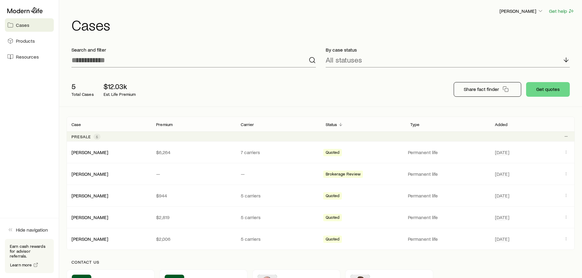 The height and width of the screenshot is (278, 582). I want to click on span: Cases, so click(23, 25).